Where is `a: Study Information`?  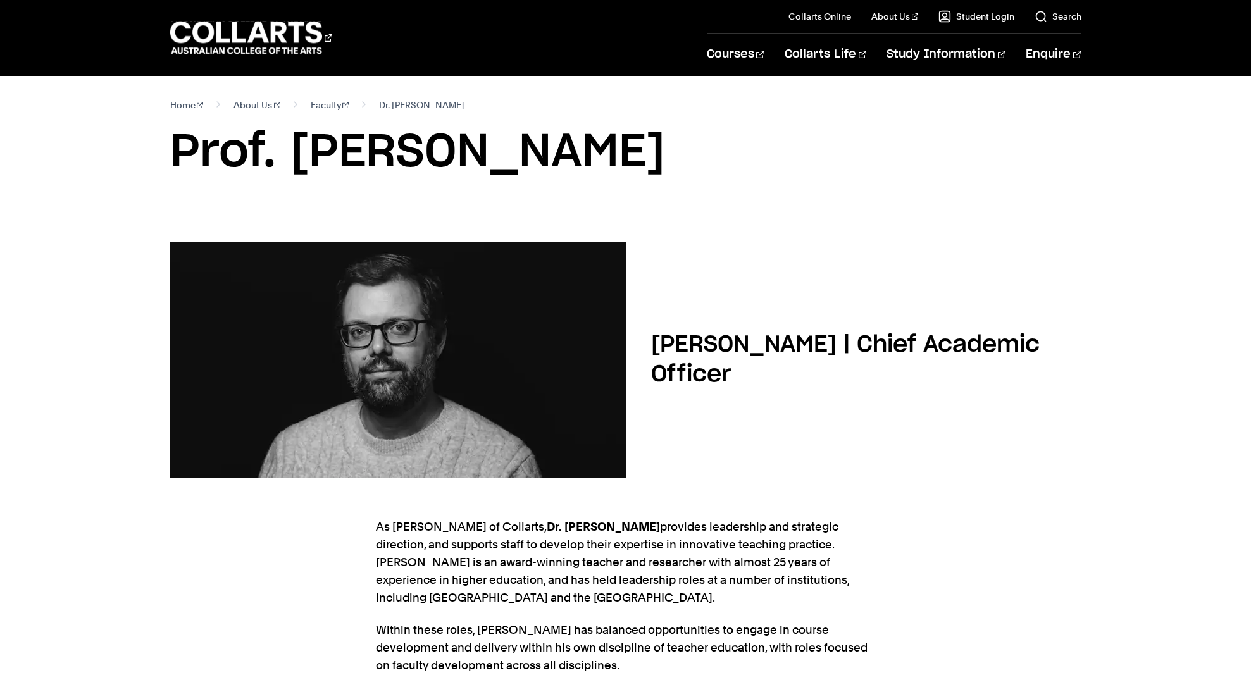 a: Study Information is located at coordinates (946, 54).